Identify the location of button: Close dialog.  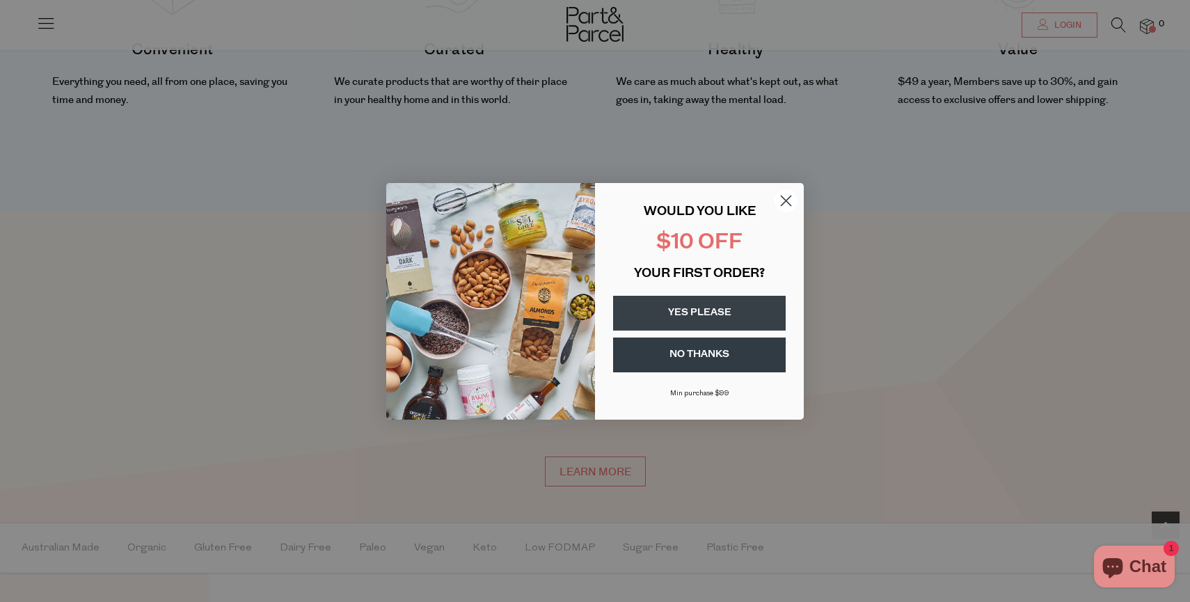
(786, 200).